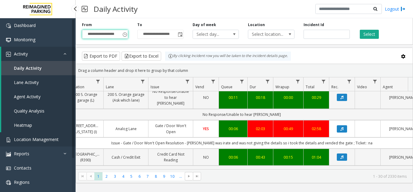 The height and width of the screenshot is (192, 413). I want to click on span: Page 9, so click(164, 176).